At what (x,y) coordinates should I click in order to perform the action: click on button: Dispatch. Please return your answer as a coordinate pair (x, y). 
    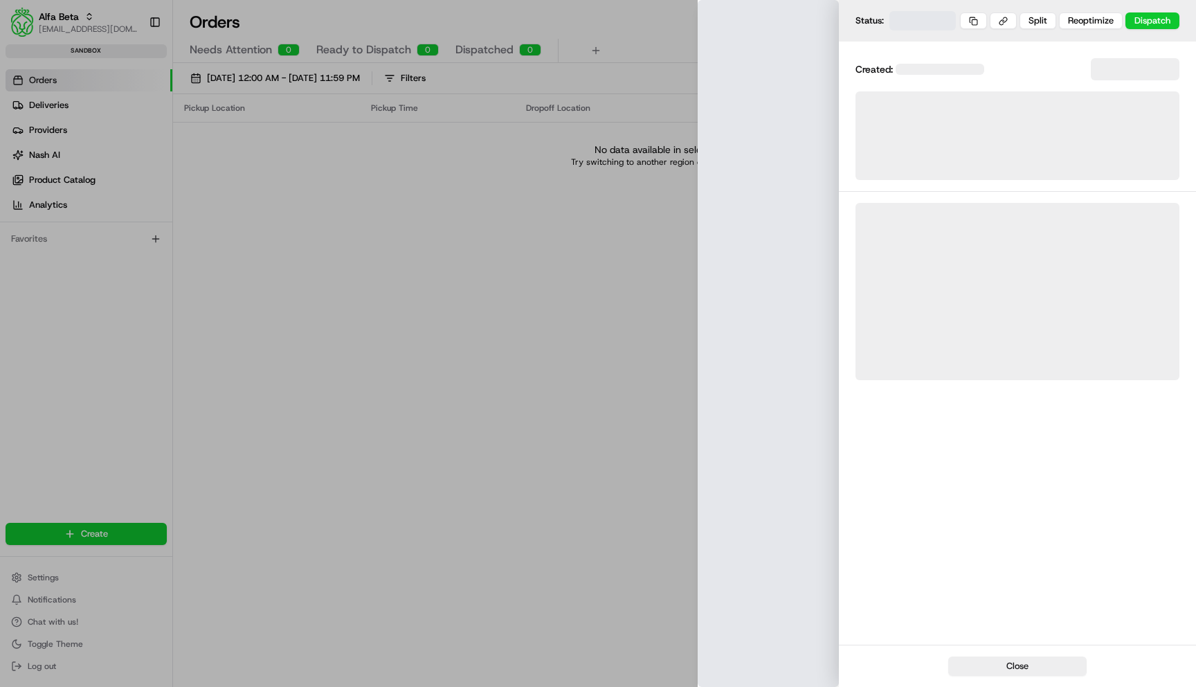
    Looking at the image, I should click on (1153, 21).